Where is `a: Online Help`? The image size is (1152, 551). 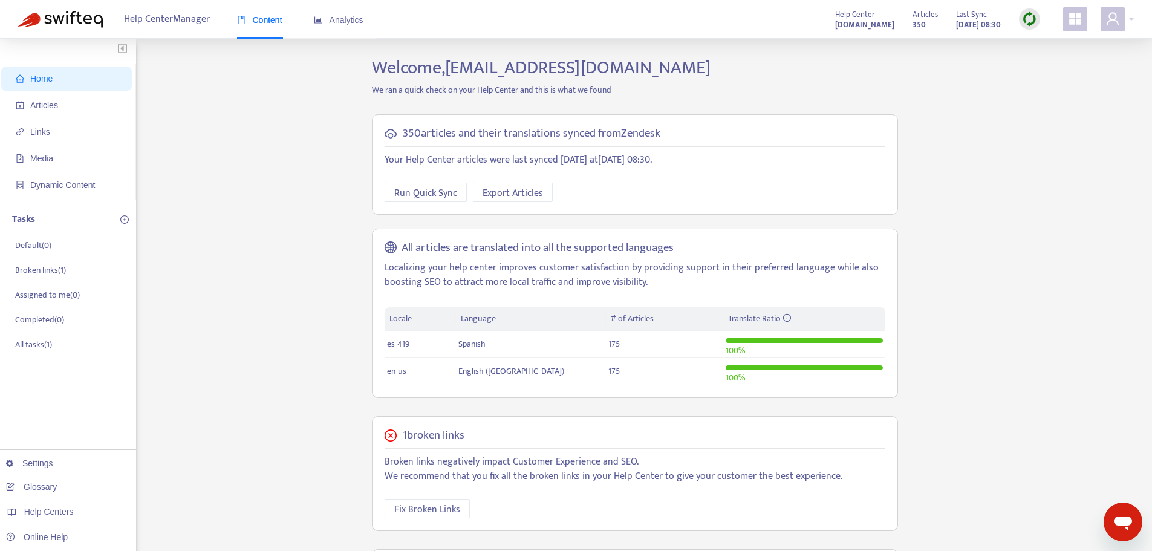
a: Online Help is located at coordinates (37, 537).